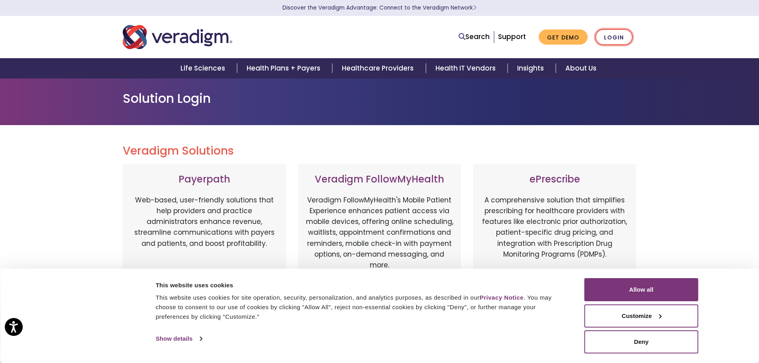 The width and height of the screenshot is (759, 363). Describe the element at coordinates (474, 8) in the screenshot. I see `span: Learn More` at that location.